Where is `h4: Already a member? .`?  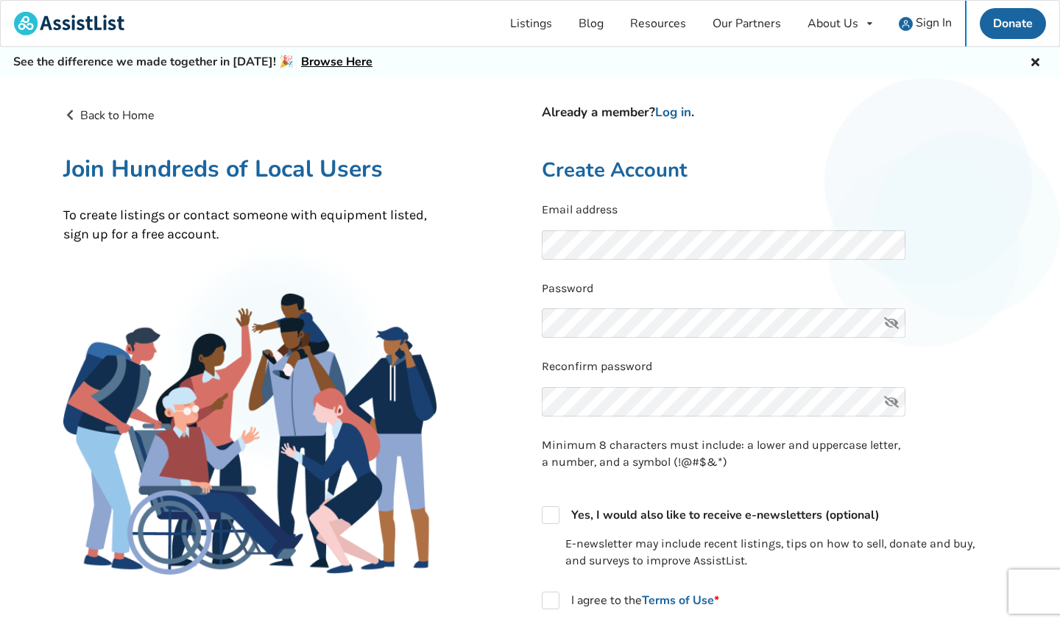
h4: Already a member? . is located at coordinates (769, 113).